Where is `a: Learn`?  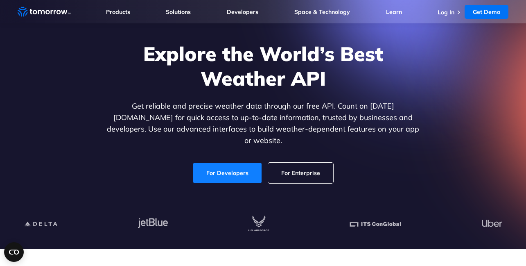 a: Learn is located at coordinates (394, 12).